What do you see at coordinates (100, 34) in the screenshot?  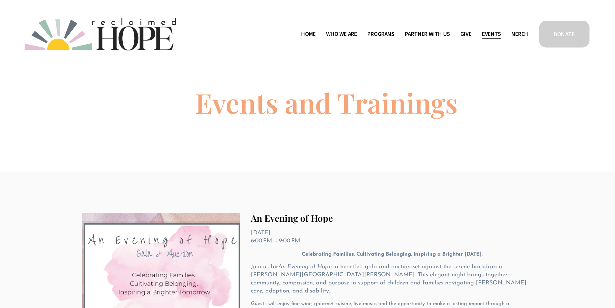 I see `img: Reclaimed Hope Initiative` at bounding box center [100, 34].